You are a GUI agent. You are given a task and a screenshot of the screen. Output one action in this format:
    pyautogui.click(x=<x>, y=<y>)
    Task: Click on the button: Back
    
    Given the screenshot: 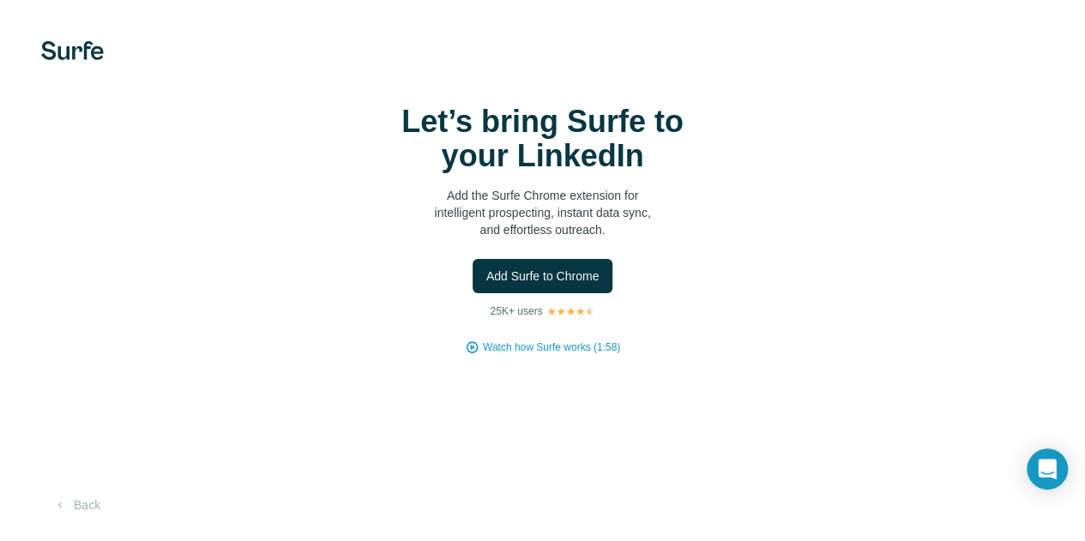 What is the action you would take?
    pyautogui.click(x=76, y=505)
    